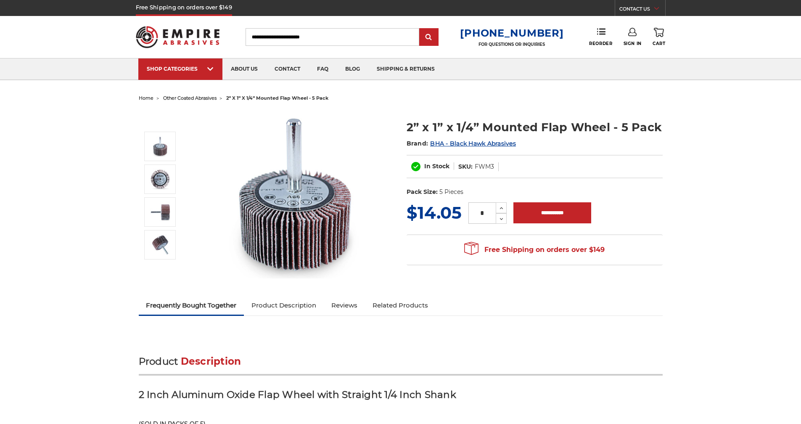 The image size is (801, 424). I want to click on span: Free Shipping on orders over $149, so click(535, 250).